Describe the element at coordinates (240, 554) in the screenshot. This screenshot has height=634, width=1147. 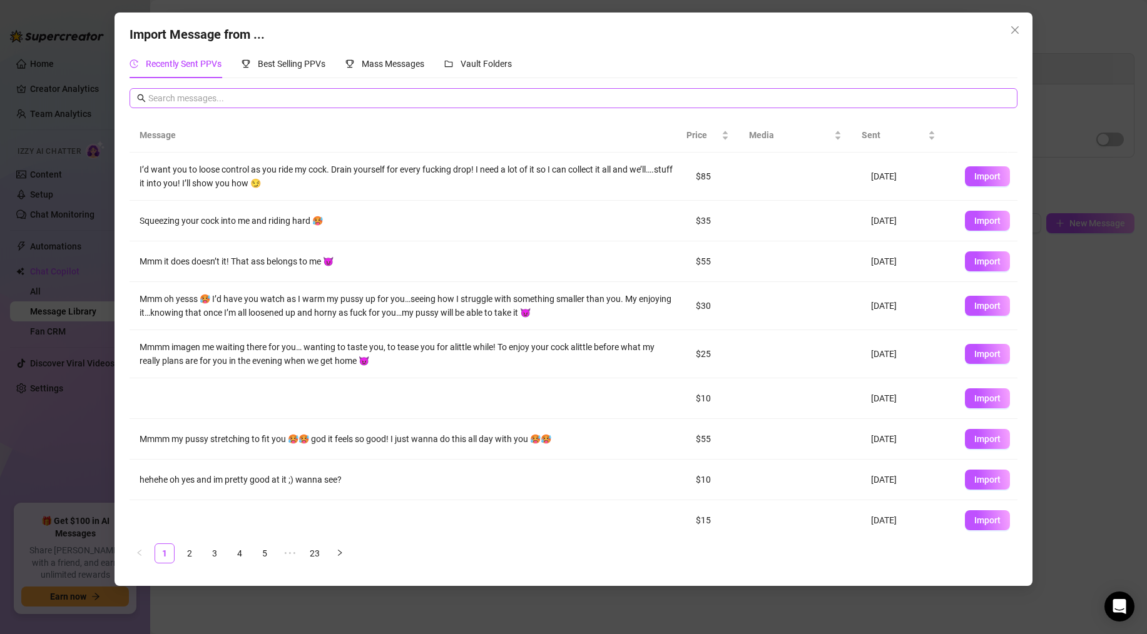
I see `a: 4` at that location.